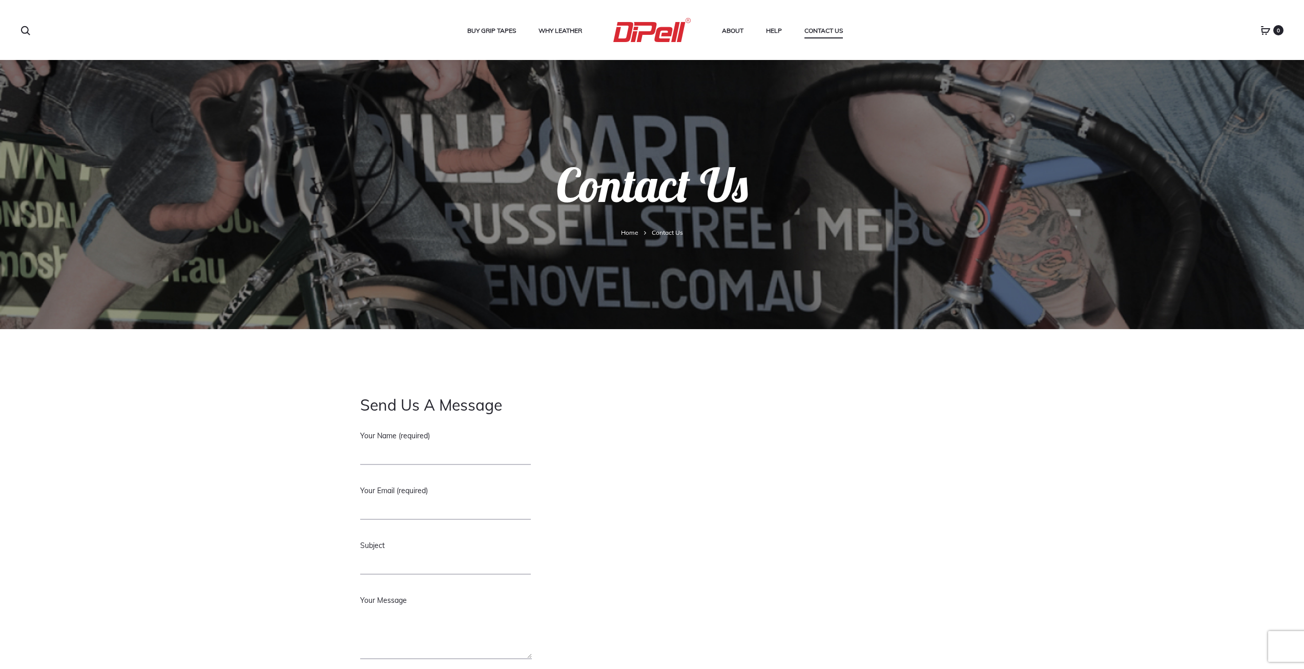 This screenshot has width=1304, height=669. Describe the element at coordinates (446, 633) in the screenshot. I see `textarea: Your Message` at that location.